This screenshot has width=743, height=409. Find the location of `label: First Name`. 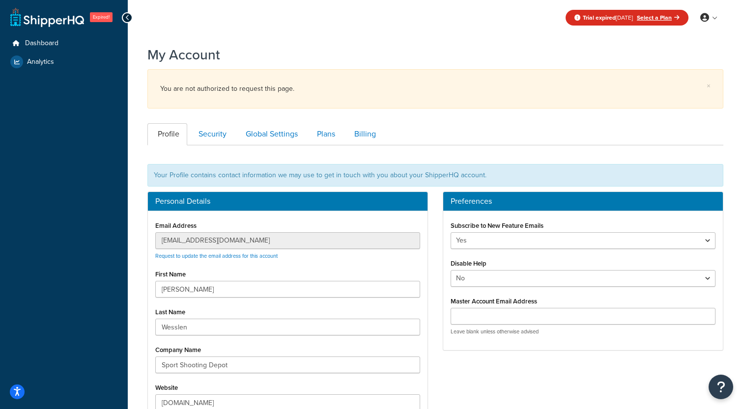

label: First Name is located at coordinates (170, 274).